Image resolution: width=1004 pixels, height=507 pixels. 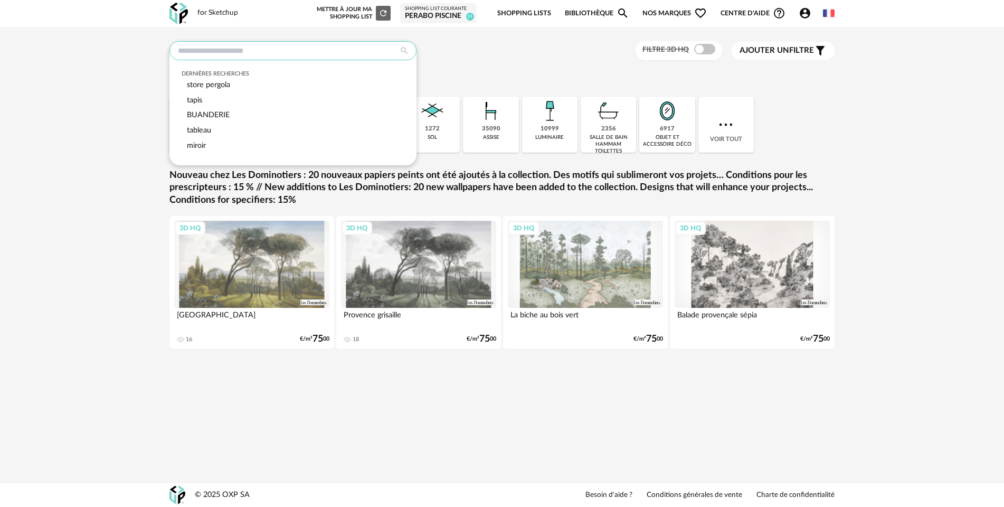 What do you see at coordinates (796, 495) in the screenshot?
I see `a: Charte de confidentialité` at bounding box center [796, 495].